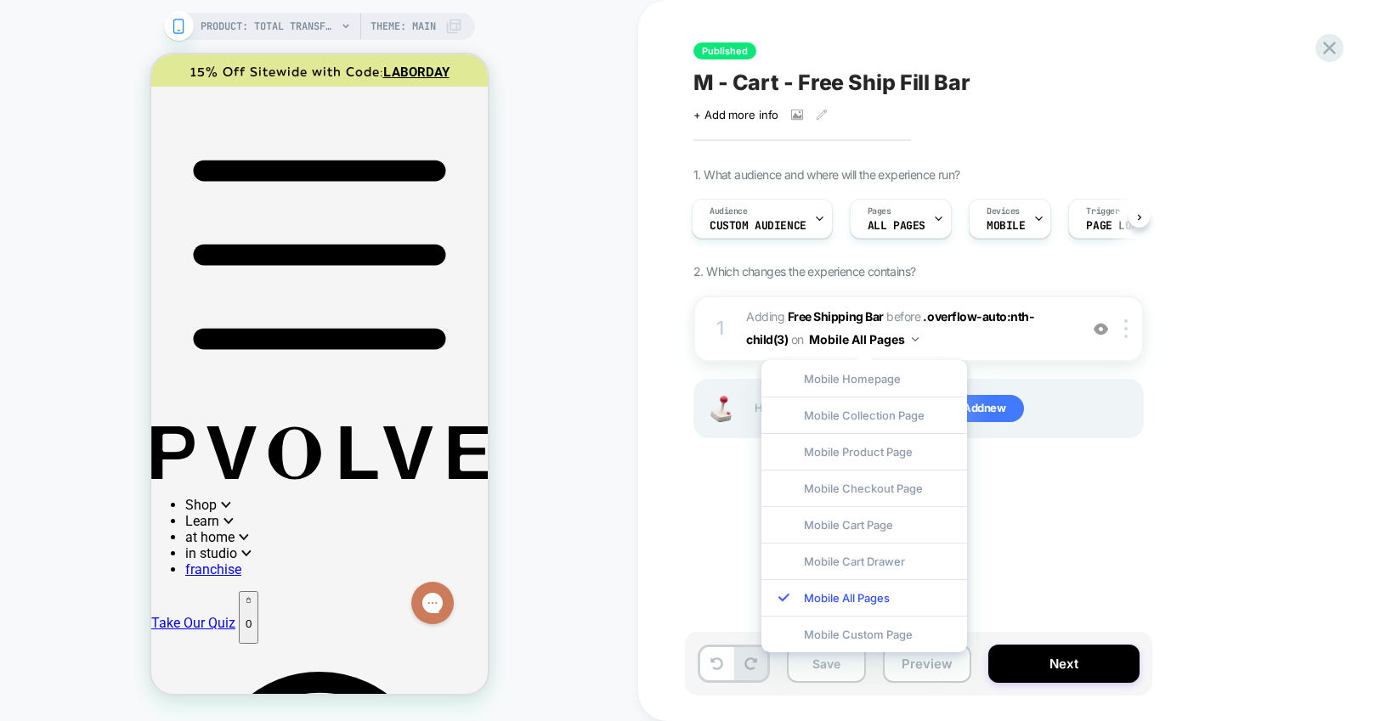 The height and width of the screenshot is (721, 1386). I want to click on div: Mobile Cart Drawer, so click(864, 561).